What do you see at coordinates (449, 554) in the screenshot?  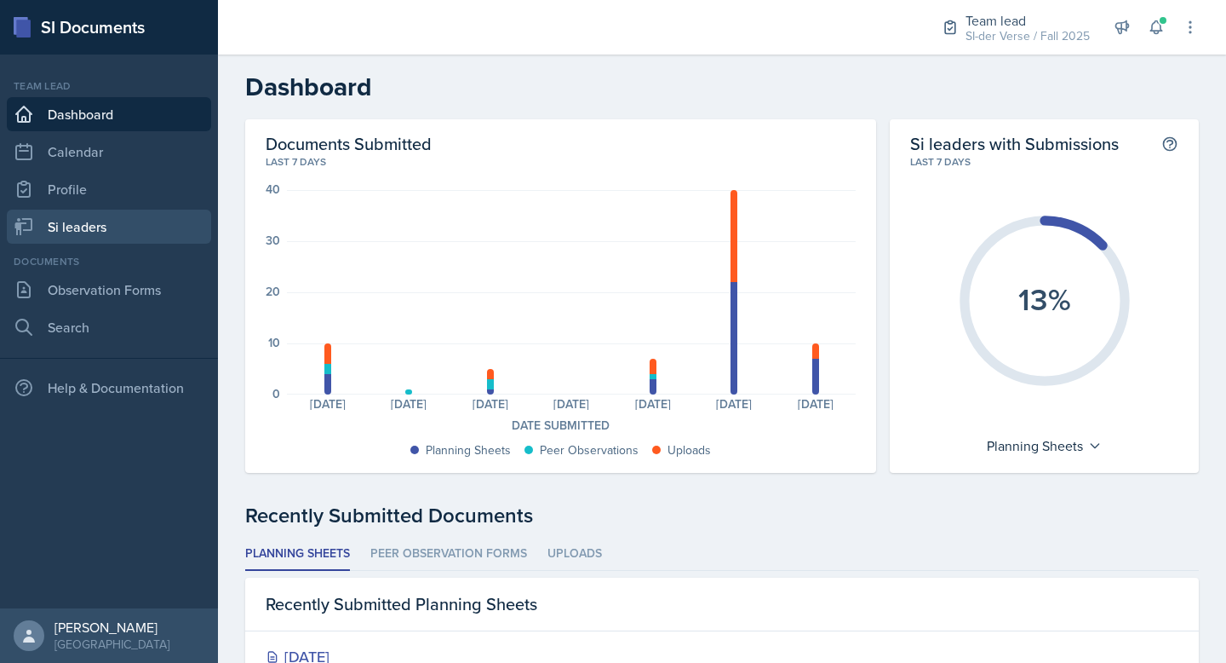 I see `li: Peer Observation Forms` at bounding box center [449, 554].